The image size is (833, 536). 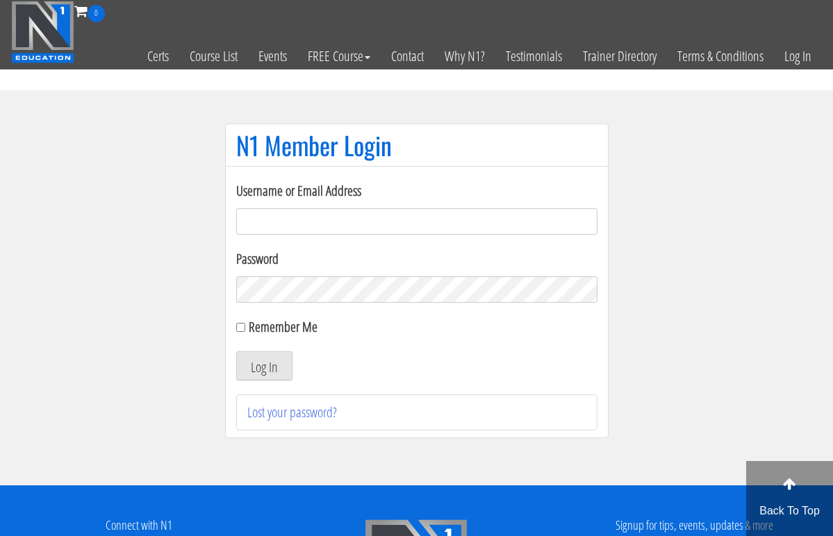 I want to click on span: 0, so click(x=96, y=13).